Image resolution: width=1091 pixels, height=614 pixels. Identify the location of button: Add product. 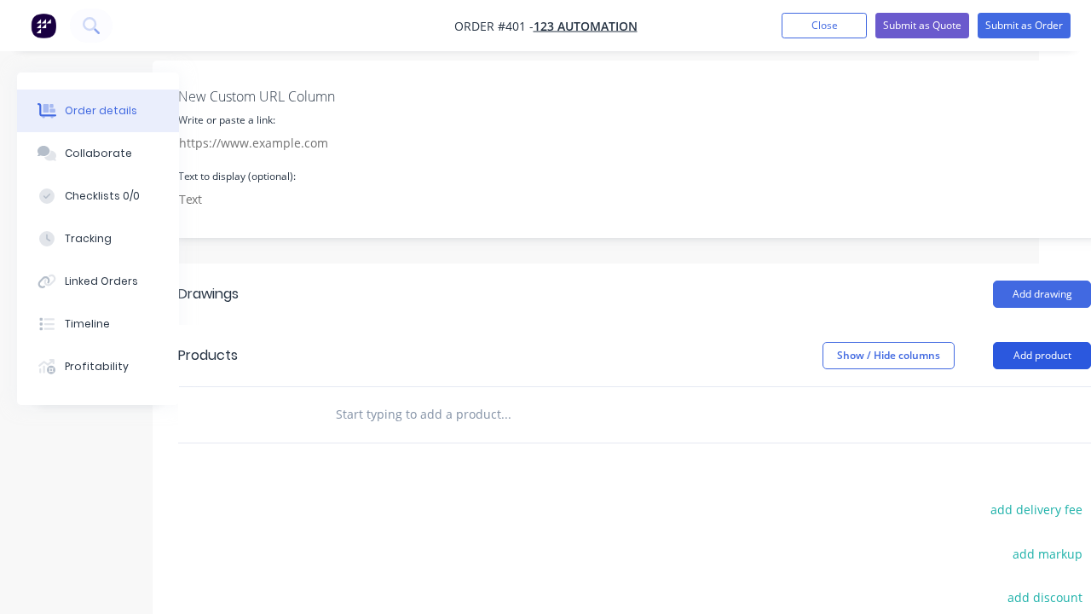
(1042, 355).